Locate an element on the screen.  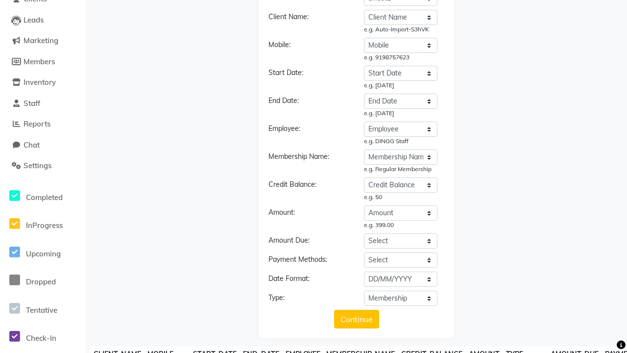
a: Settings is located at coordinates (43, 166).